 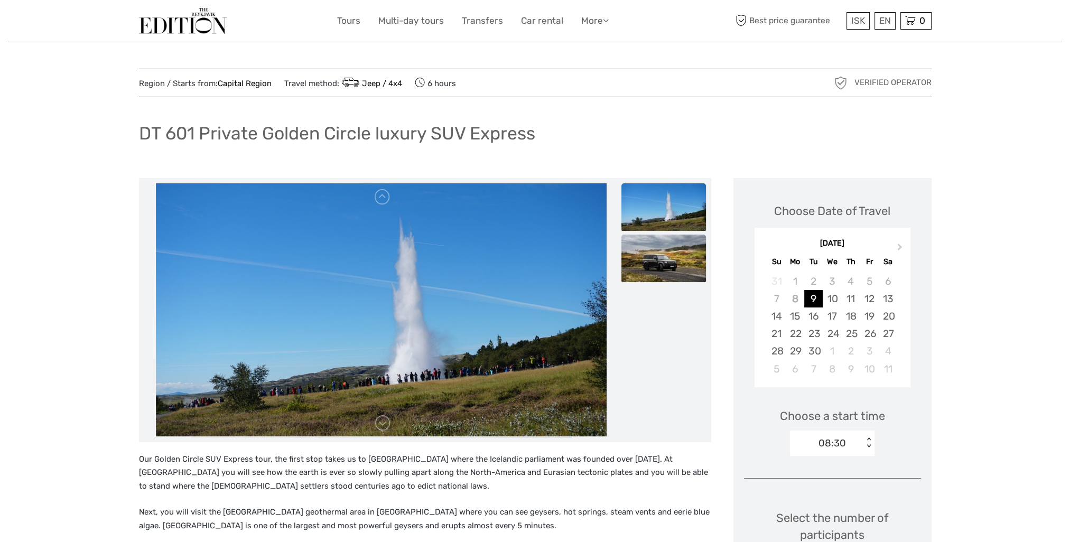 What do you see at coordinates (371, 83) in the screenshot?
I see `a: Jeep / 4x4` at bounding box center [371, 83].